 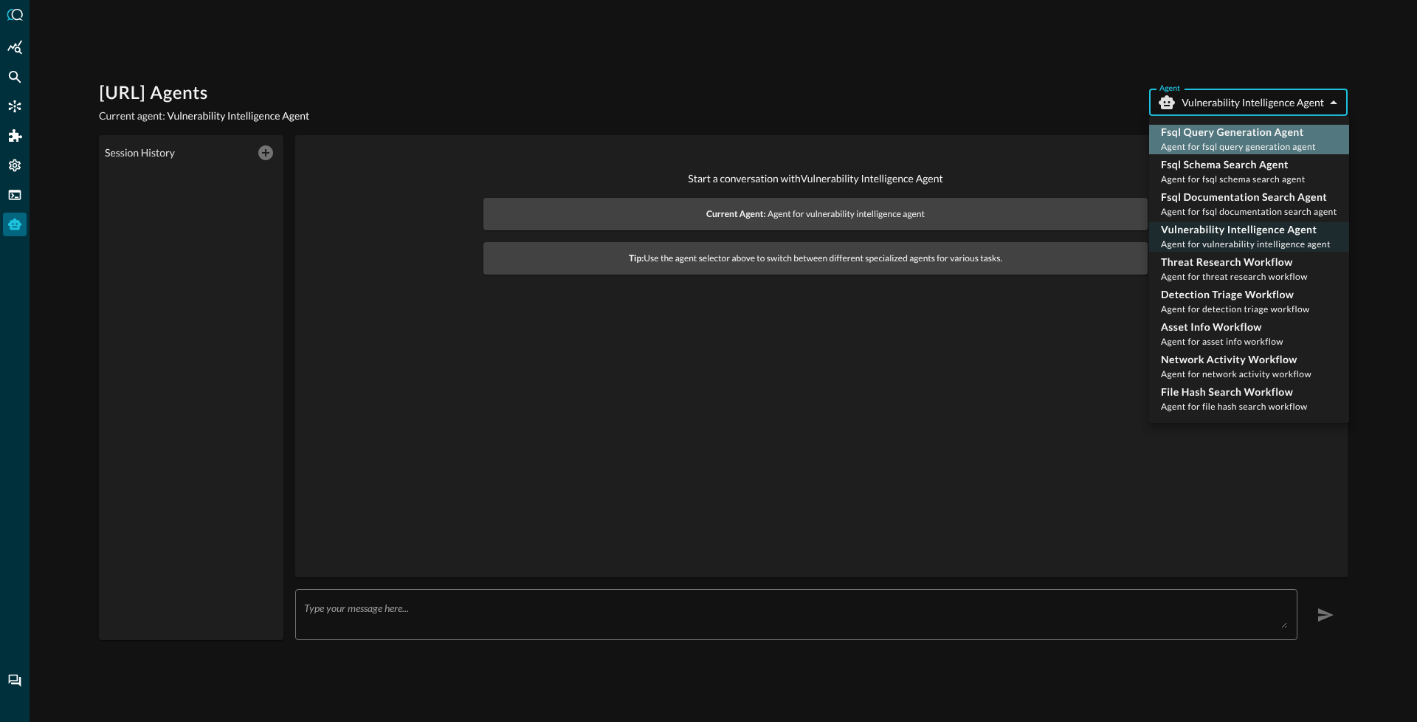 What do you see at coordinates (1234, 262) in the screenshot?
I see `p: Threat Research Workflow` at bounding box center [1234, 262].